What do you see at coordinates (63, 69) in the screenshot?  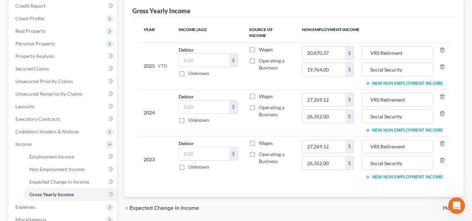 I see `a: Secured Claims` at bounding box center [63, 69].